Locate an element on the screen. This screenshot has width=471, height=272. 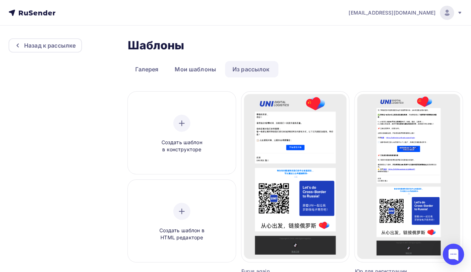
span: Создать шаблон в HTML редакторе is located at coordinates (182, 234).